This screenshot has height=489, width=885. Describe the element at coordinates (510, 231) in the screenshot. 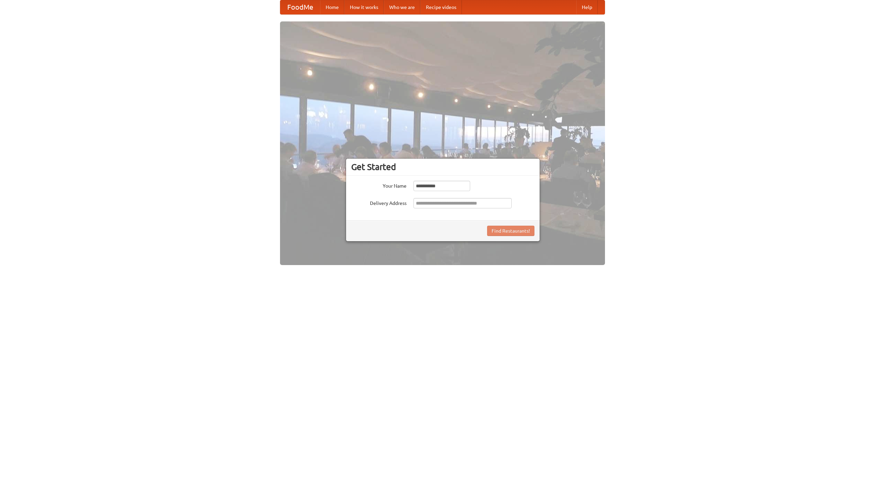

I see `button: Find Restaurants!` at that location.